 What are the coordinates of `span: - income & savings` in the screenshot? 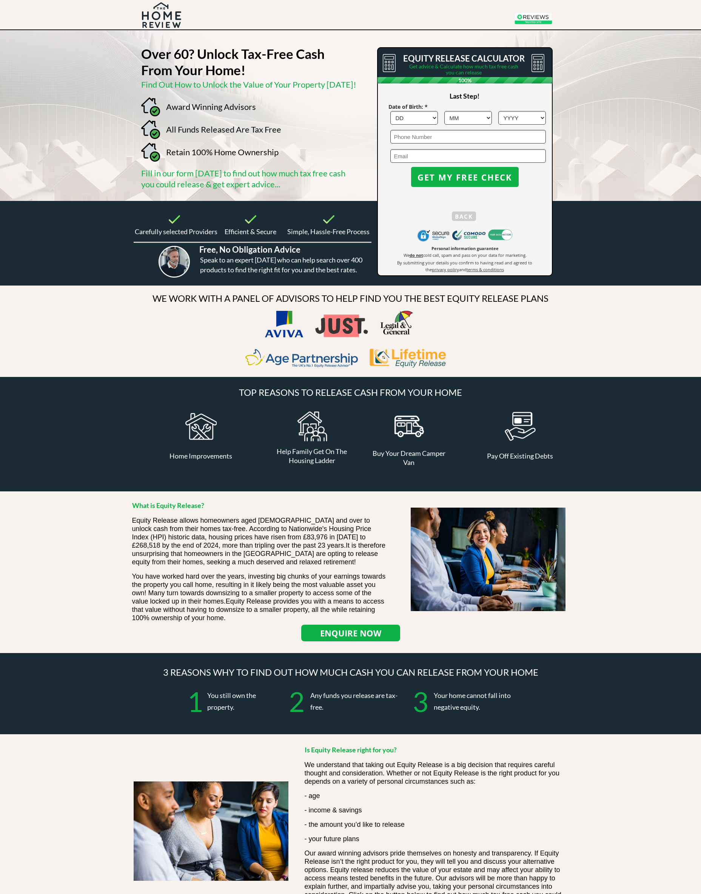 It's located at (333, 810).